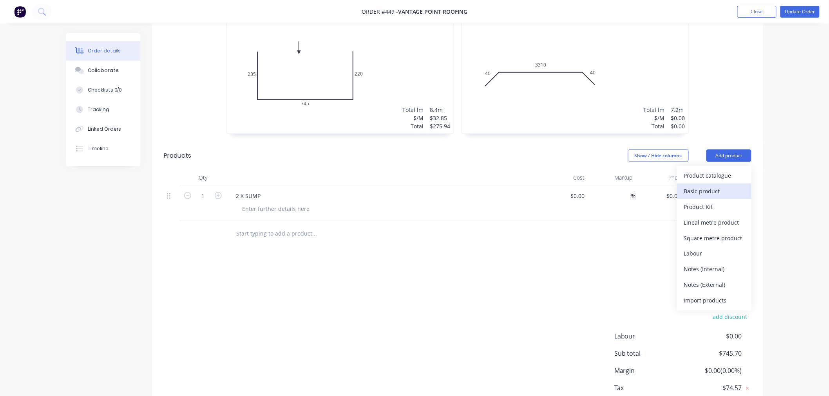 This screenshot has height=396, width=829. Describe the element at coordinates (440, 118) in the screenshot. I see `div: $32.85` at that location.